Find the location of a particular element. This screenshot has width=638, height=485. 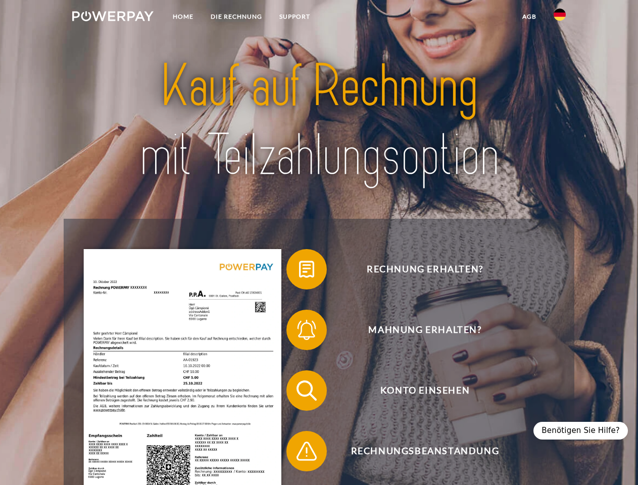

button: Konto einsehen is located at coordinates (417, 390).